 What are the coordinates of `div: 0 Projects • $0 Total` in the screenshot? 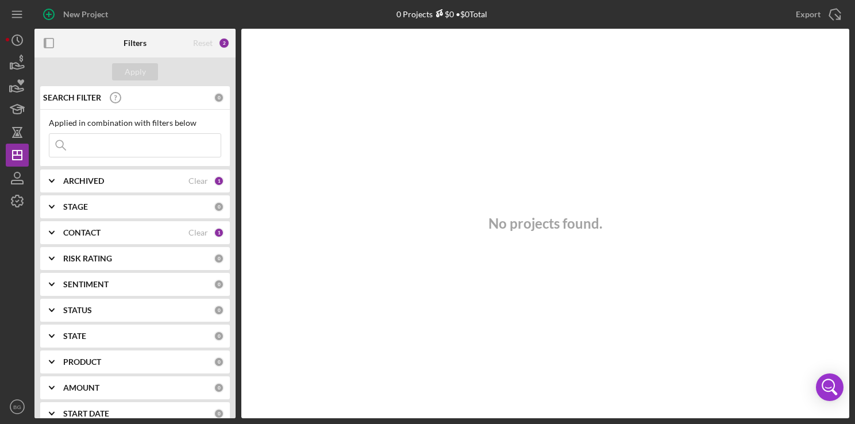 It's located at (442, 14).